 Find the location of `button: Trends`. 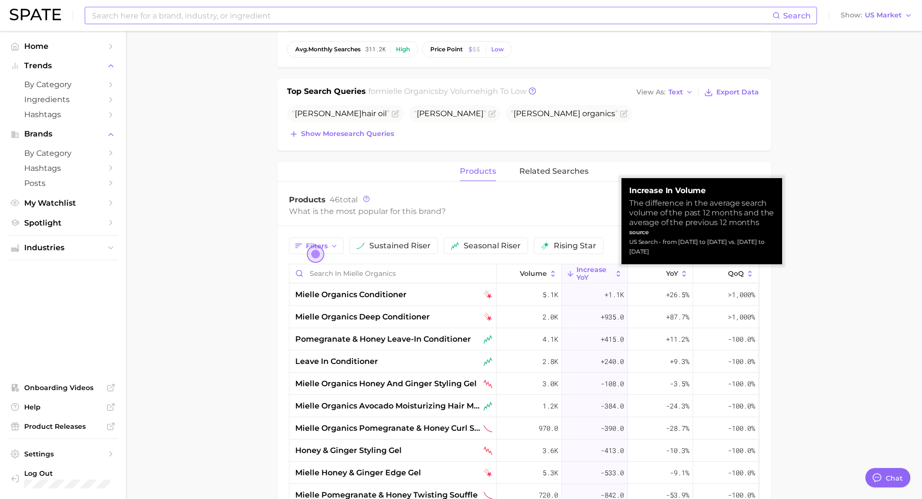

button: Trends is located at coordinates (63, 66).